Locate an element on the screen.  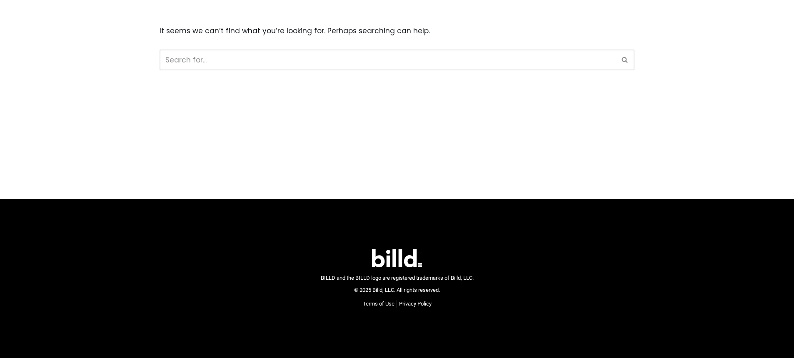
a: Terms of Use is located at coordinates (379, 304).